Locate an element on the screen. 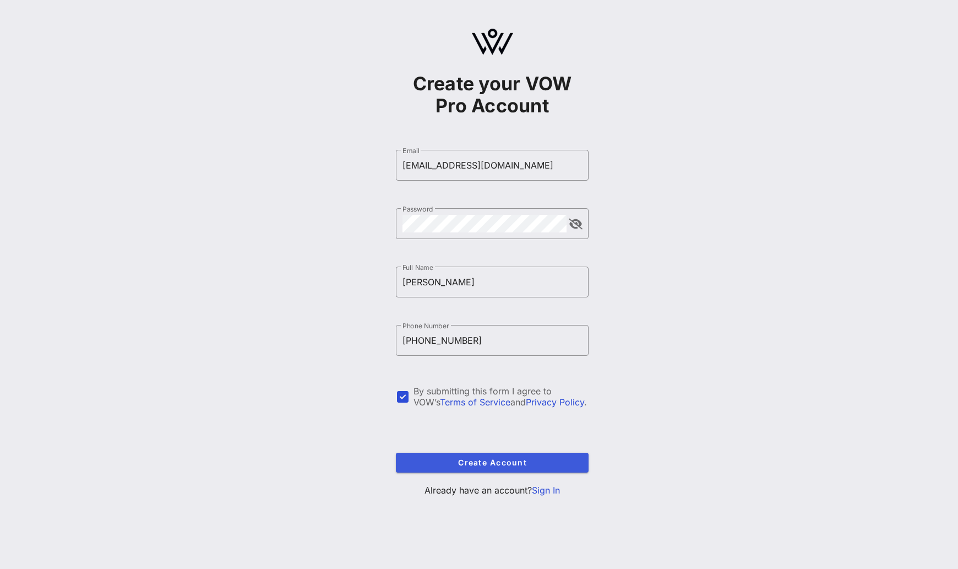  img: logo.svg is located at coordinates (492, 42).